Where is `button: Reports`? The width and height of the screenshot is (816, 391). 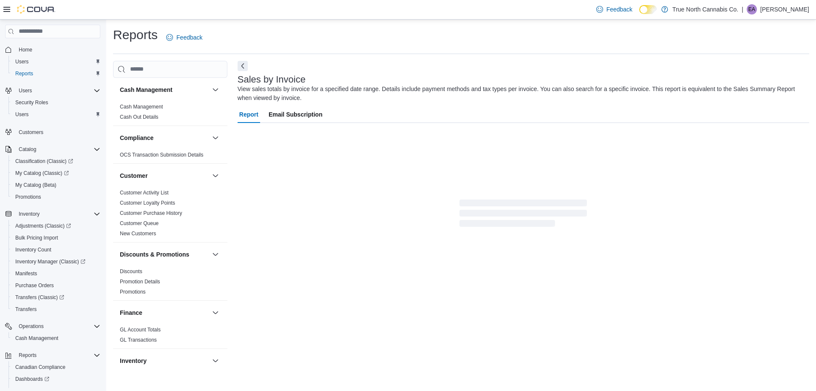 button: Reports is located at coordinates (28, 355).